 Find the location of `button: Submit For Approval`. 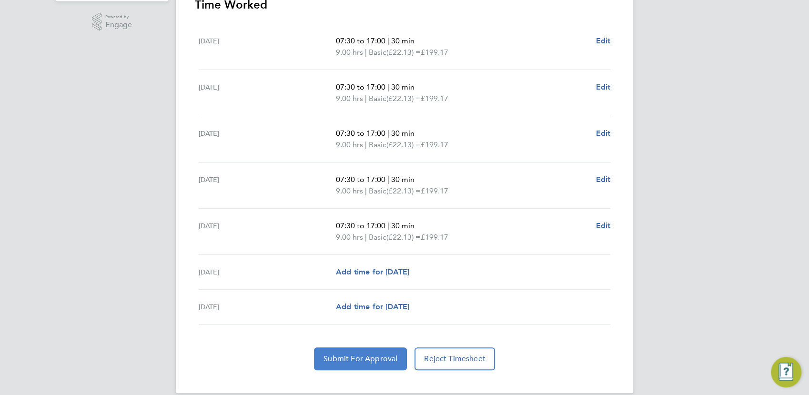

button: Submit For Approval is located at coordinates (360, 359).